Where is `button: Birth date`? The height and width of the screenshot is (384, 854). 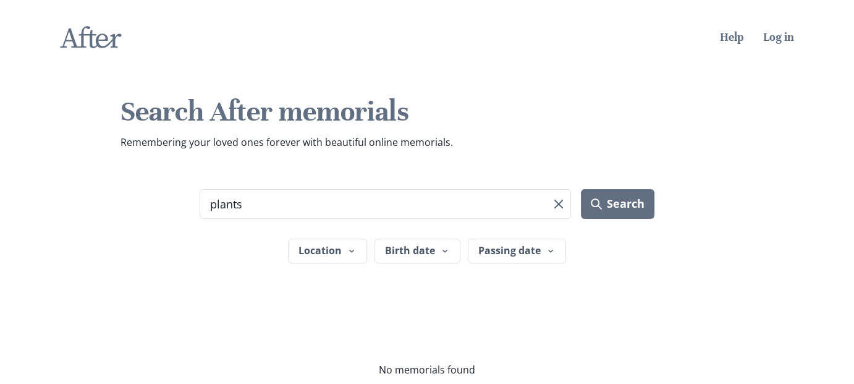 button: Birth date is located at coordinates (417, 251).